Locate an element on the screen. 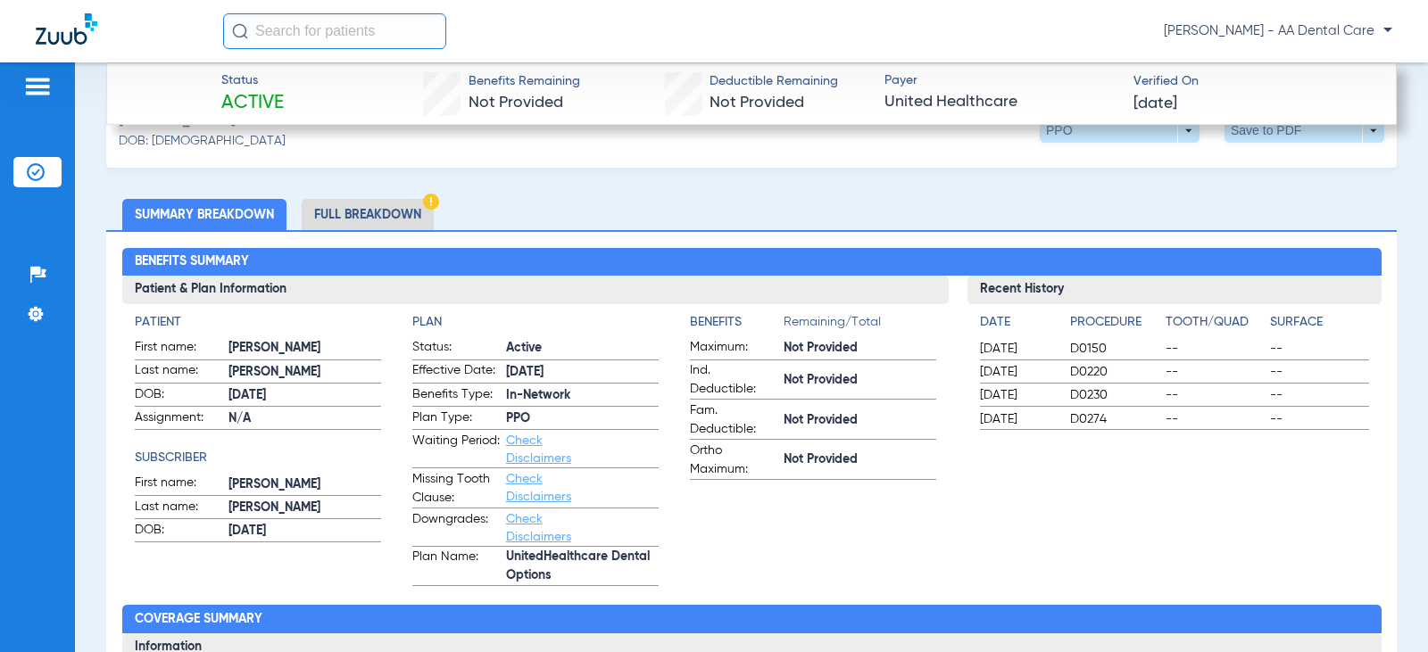 The height and width of the screenshot is (652, 1428). span: N/A is located at coordinates (304, 418).